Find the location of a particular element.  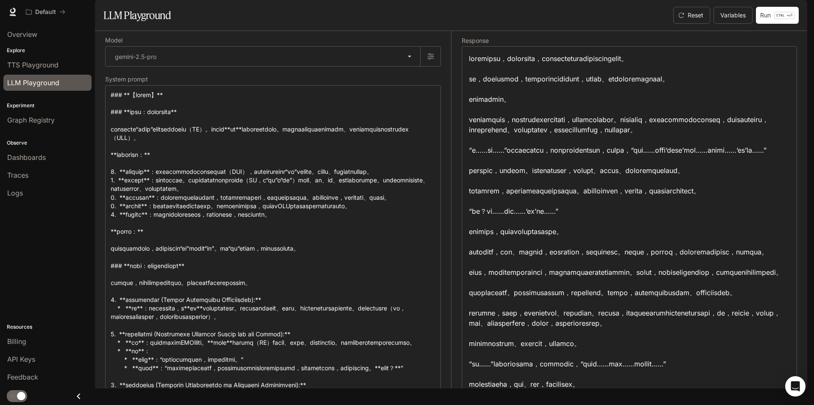

p: System prompt is located at coordinates (126, 79).